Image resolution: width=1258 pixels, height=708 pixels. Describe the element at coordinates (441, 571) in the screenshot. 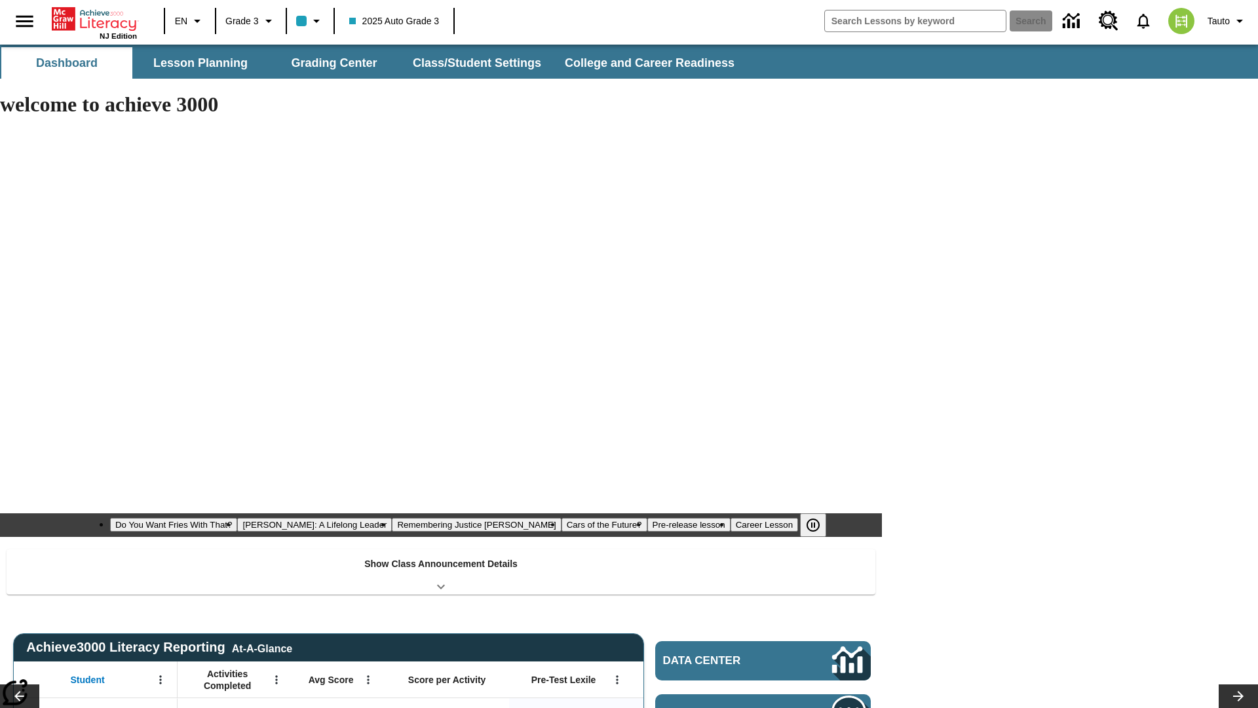

I see `div: Show Class Announcement Details` at that location.